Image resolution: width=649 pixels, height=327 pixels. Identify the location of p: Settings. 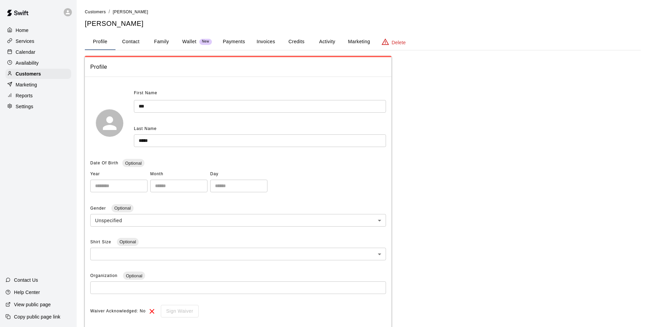
(25, 107).